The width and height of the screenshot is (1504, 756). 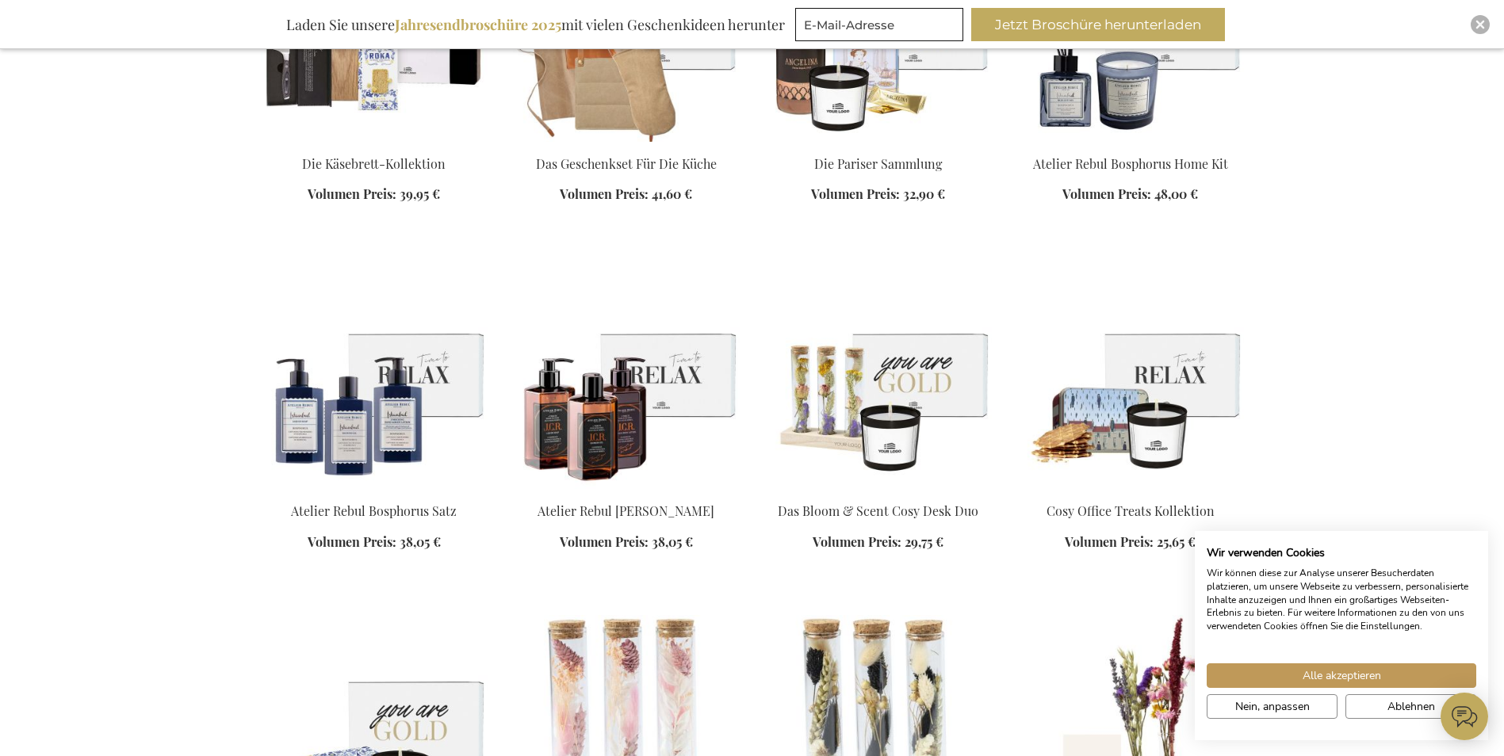 I want to click on button: Akzeptieren Sie alle cookies, so click(x=1342, y=676).